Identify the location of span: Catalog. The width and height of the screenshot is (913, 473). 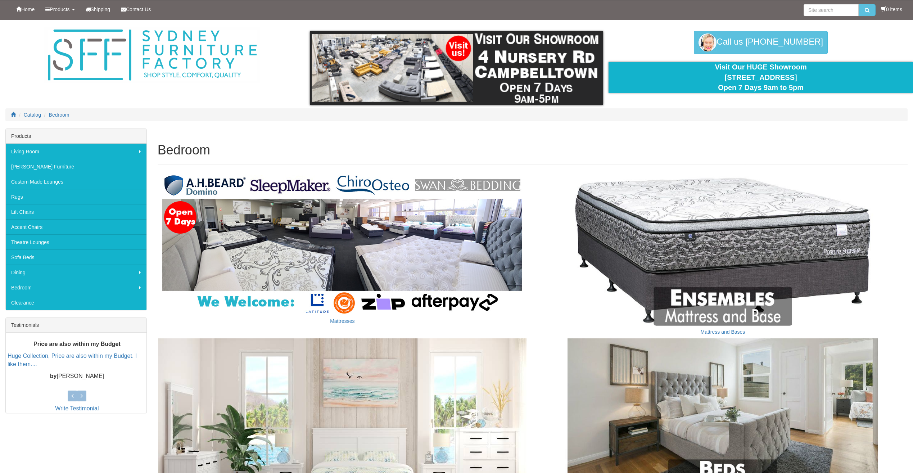
(32, 115).